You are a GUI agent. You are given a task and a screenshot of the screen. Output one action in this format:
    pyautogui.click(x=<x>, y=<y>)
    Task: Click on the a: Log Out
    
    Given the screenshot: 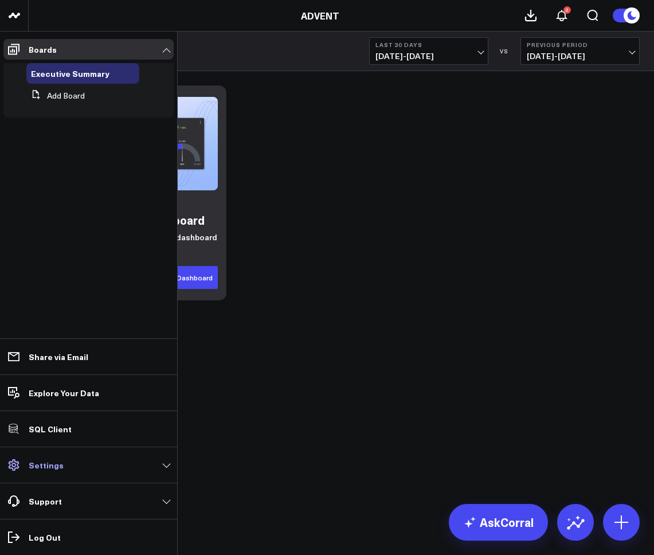 What is the action you would take?
    pyautogui.click(x=88, y=537)
    